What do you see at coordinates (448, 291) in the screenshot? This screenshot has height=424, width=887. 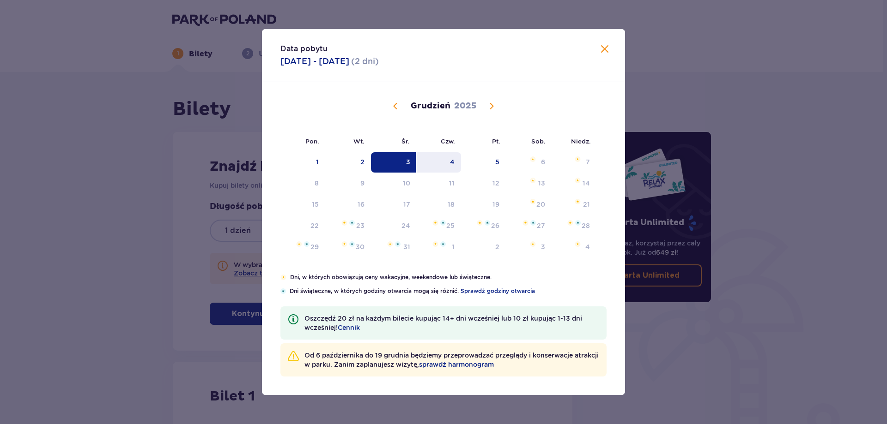 I see `p: Dni świąteczne, w których godziny otwarcia mogą się różnić.` at bounding box center [448, 291].